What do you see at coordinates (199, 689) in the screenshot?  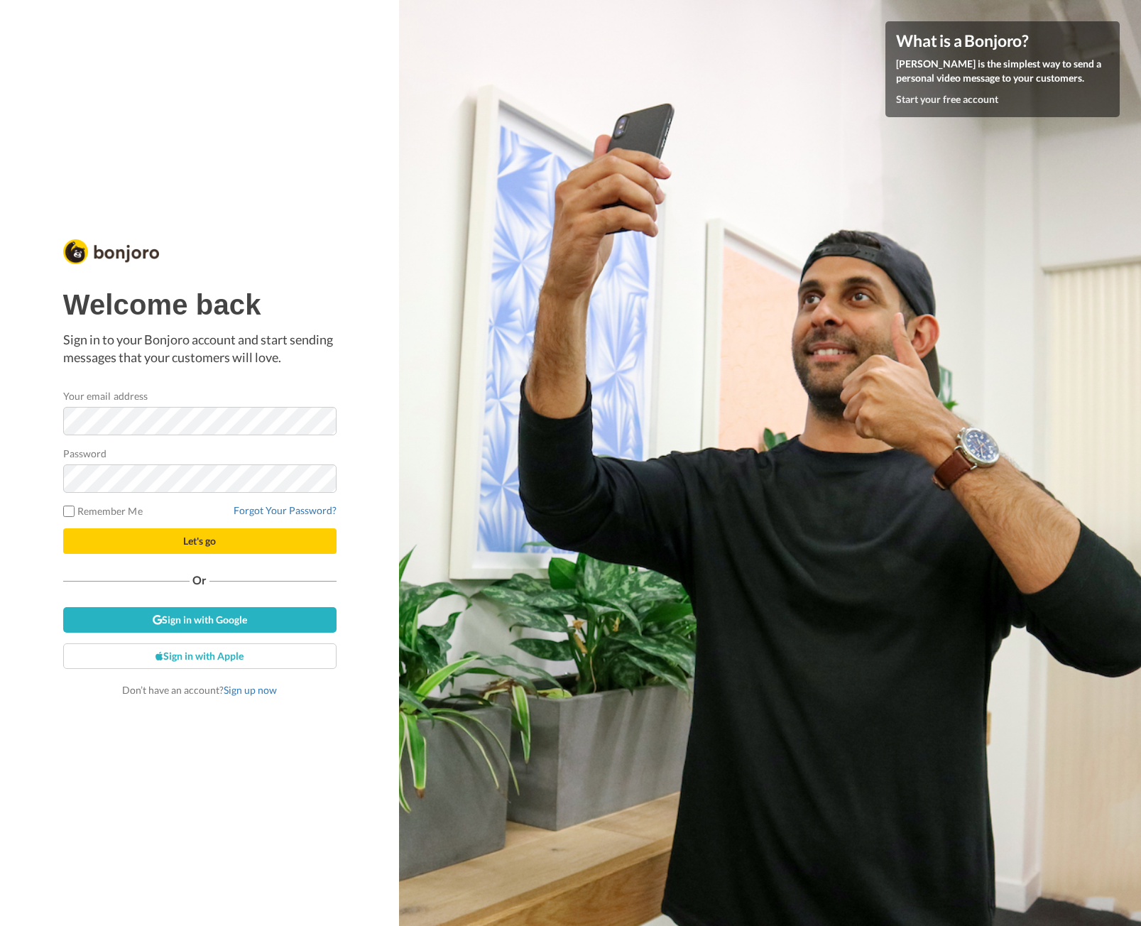 I see `span: Don’t have an account?` at bounding box center [199, 689].